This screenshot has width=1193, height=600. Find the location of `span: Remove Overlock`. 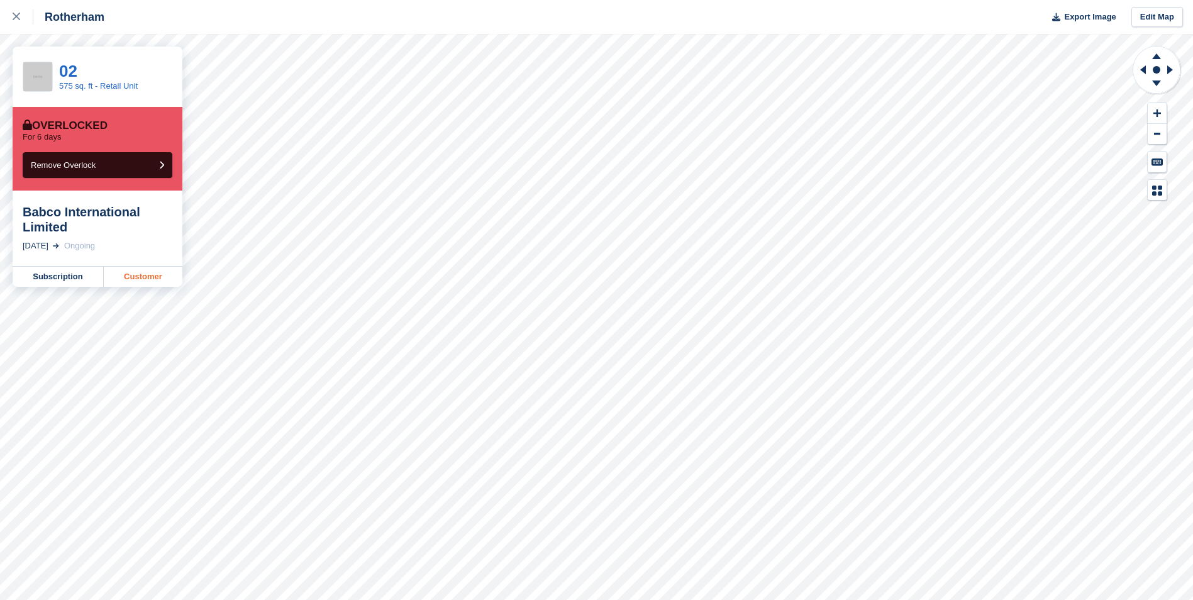

span: Remove Overlock is located at coordinates (63, 165).